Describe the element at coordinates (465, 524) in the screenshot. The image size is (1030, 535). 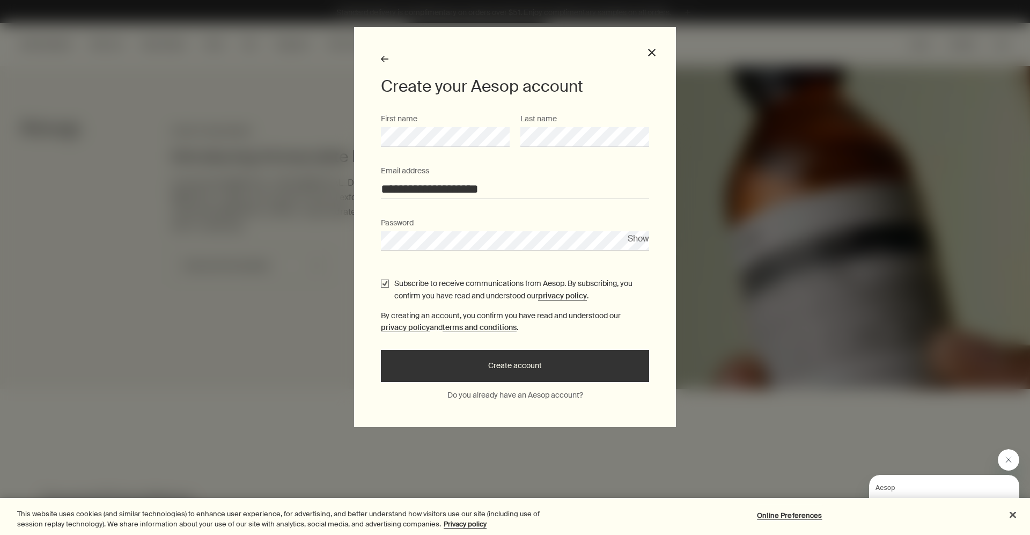
I see `a: More information about your privacy, opens in a new tab` at that location.